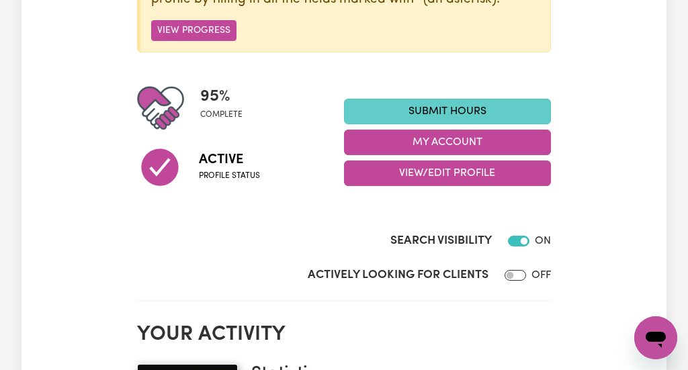 This screenshot has width=688, height=370. Describe the element at coordinates (541, 275) in the screenshot. I see `span: OFF` at that location.